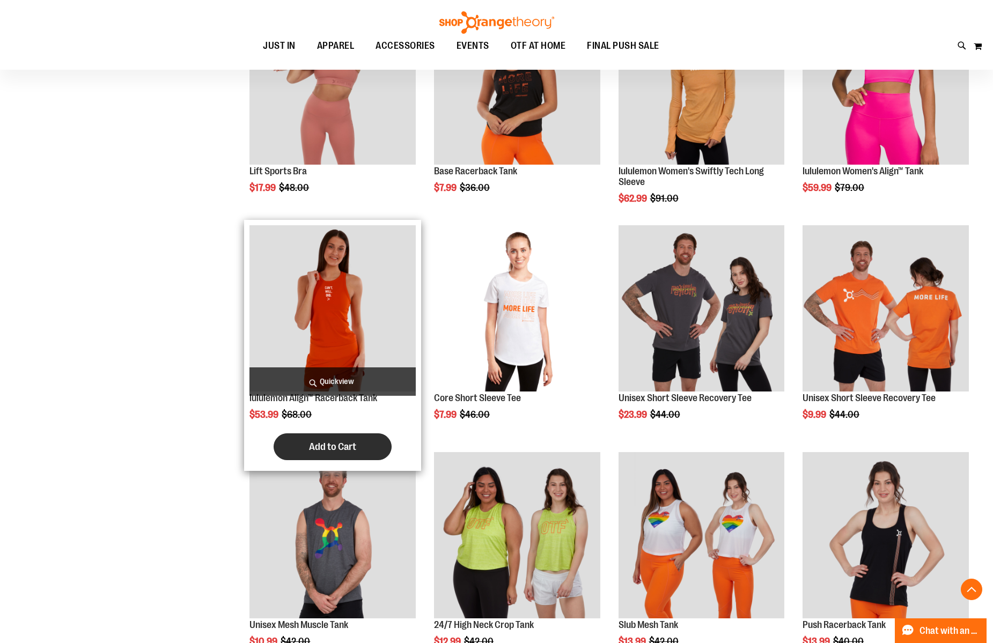 The width and height of the screenshot is (993, 643). What do you see at coordinates (484, 625) in the screenshot?
I see `a: 24/7 High Neck Crop Tank` at bounding box center [484, 625].